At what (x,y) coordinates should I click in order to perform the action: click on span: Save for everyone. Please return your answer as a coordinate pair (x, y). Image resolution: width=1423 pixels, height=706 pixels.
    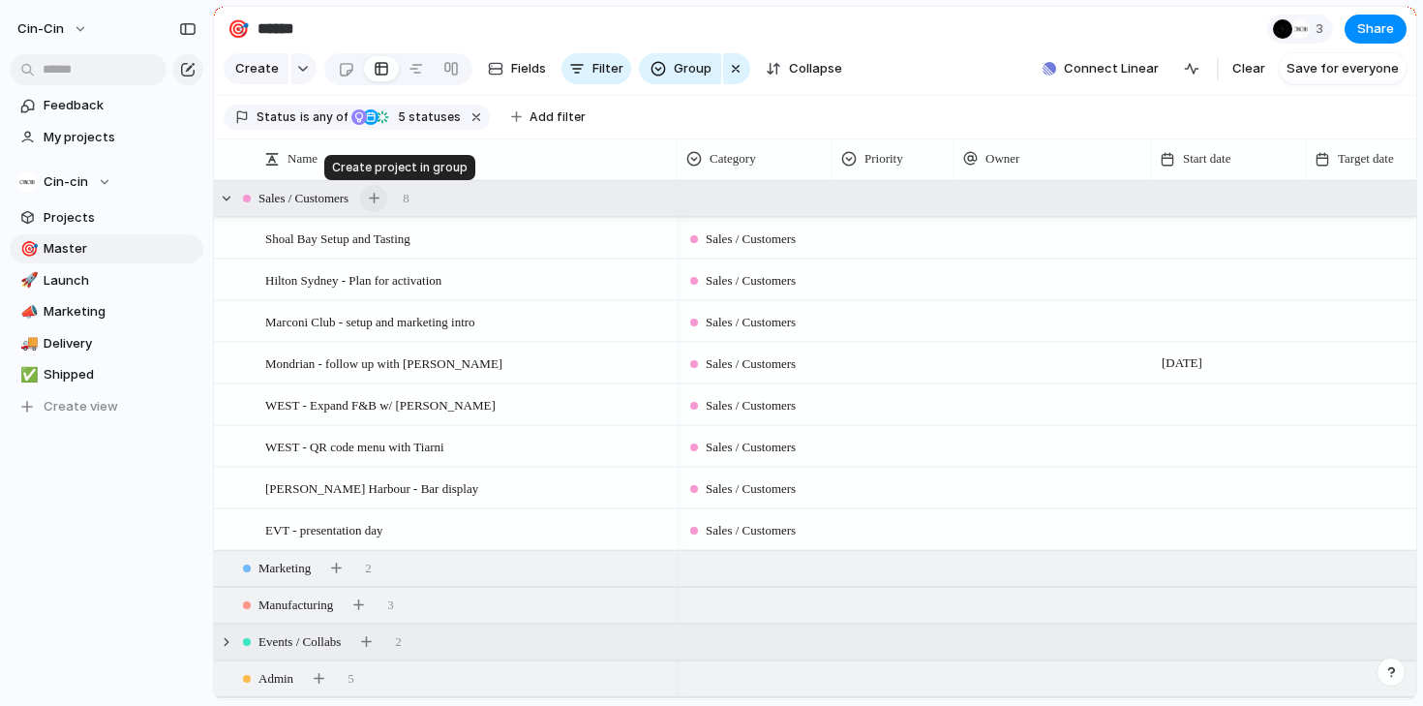
    Looking at the image, I should click on (1342, 69).